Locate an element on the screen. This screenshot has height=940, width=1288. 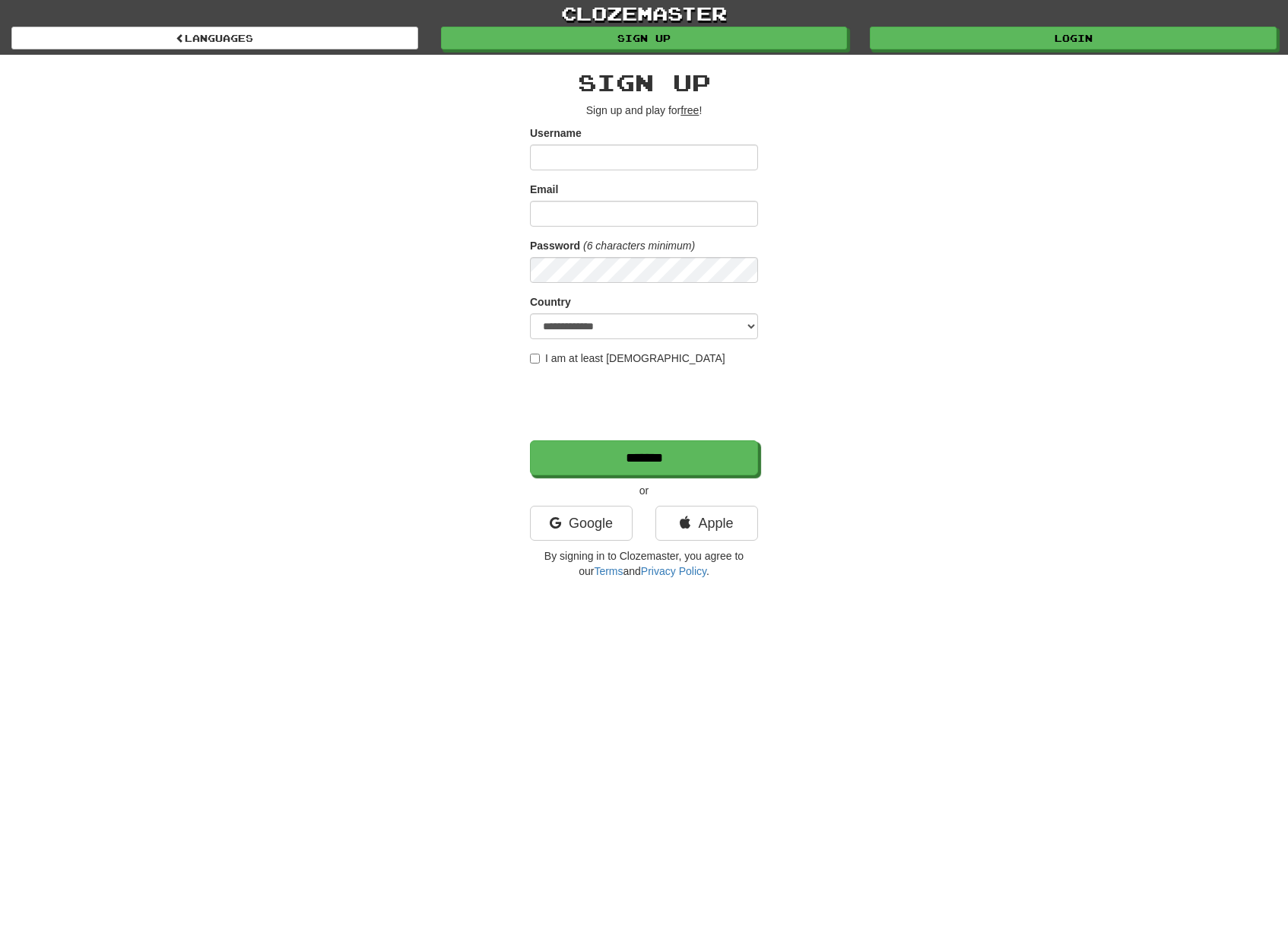
a: Privacy Policy is located at coordinates (674, 571).